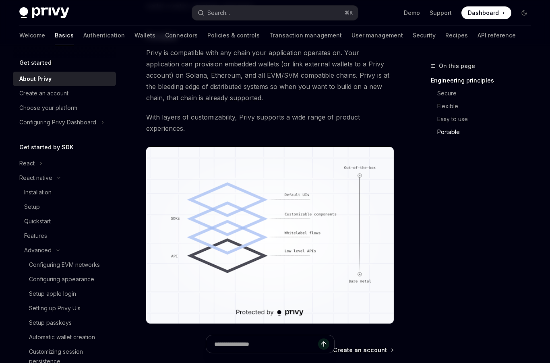 The width and height of the screenshot is (550, 363). What do you see at coordinates (58, 122) in the screenshot?
I see `div: Configuring Privy Dashboard` at bounding box center [58, 122].